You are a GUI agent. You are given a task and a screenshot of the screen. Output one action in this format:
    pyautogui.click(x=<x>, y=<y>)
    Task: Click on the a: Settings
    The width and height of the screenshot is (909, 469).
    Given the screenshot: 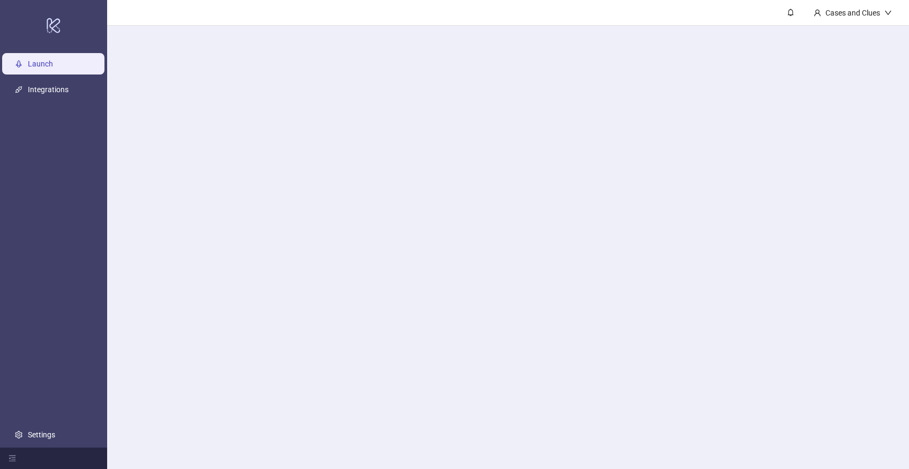 What is the action you would take?
    pyautogui.click(x=41, y=435)
    